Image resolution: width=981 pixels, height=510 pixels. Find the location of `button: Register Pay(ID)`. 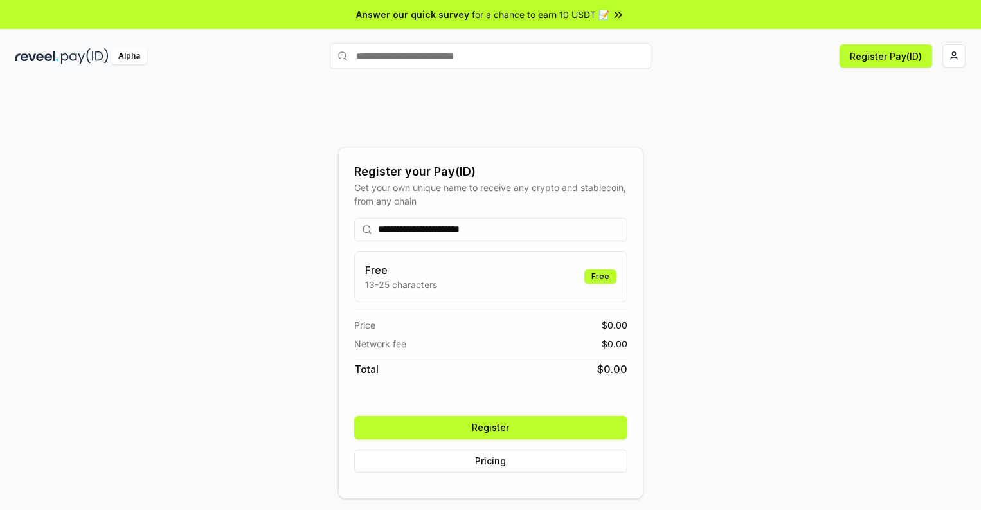

button: Register Pay(ID) is located at coordinates (886, 56).